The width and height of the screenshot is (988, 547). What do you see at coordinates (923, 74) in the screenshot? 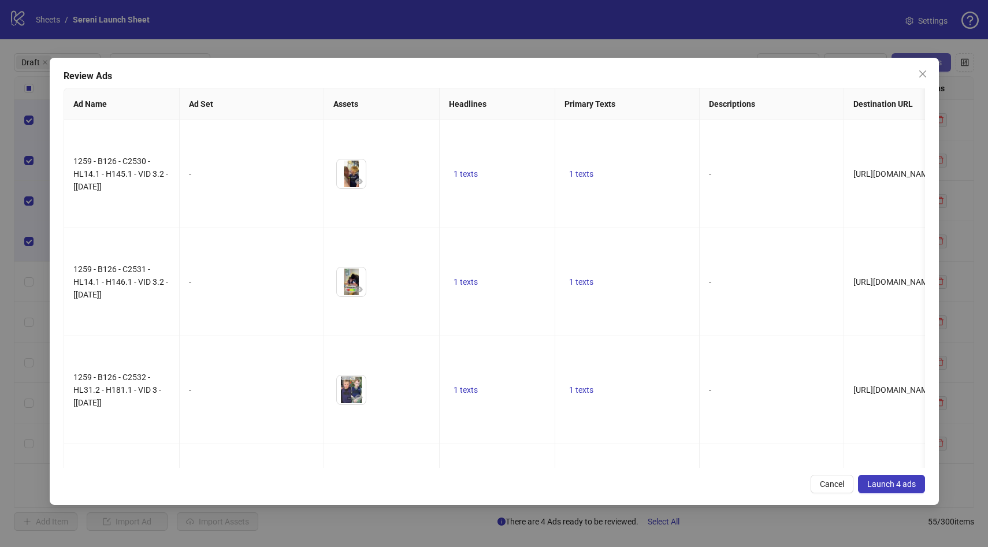
I see `button: Close` at bounding box center [923, 74].